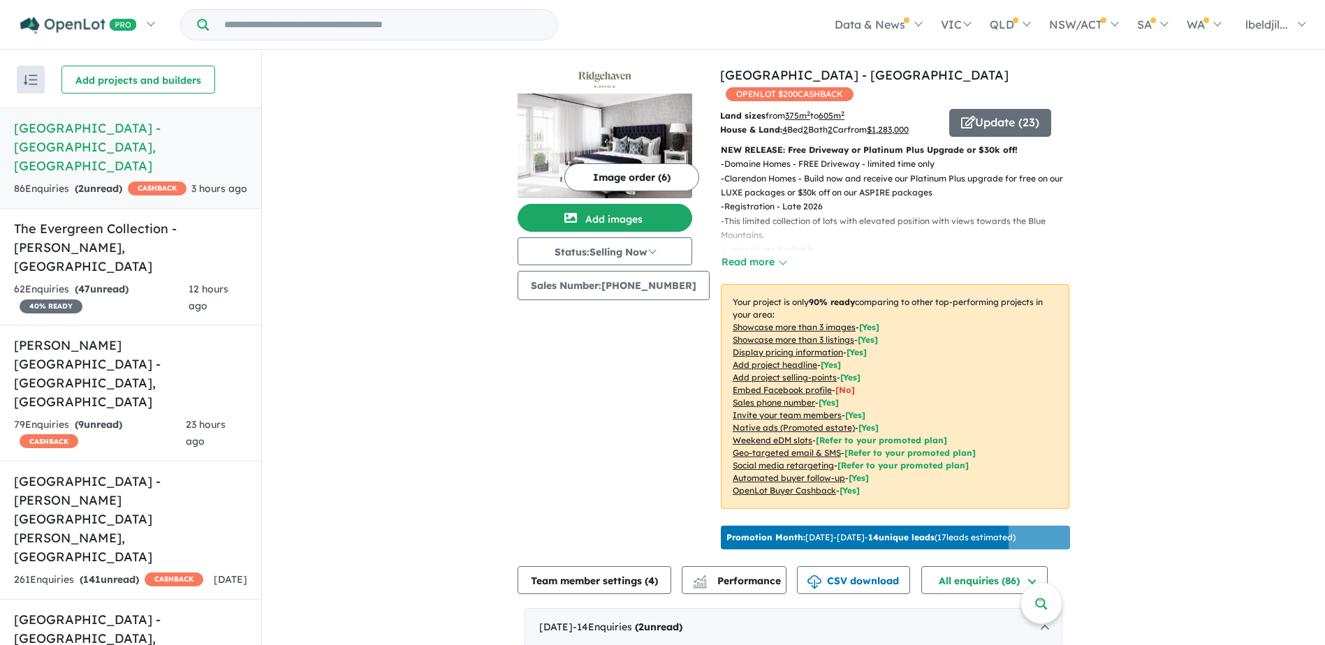 The height and width of the screenshot is (645, 1325). I want to click on u: Sales phone number, so click(774, 402).